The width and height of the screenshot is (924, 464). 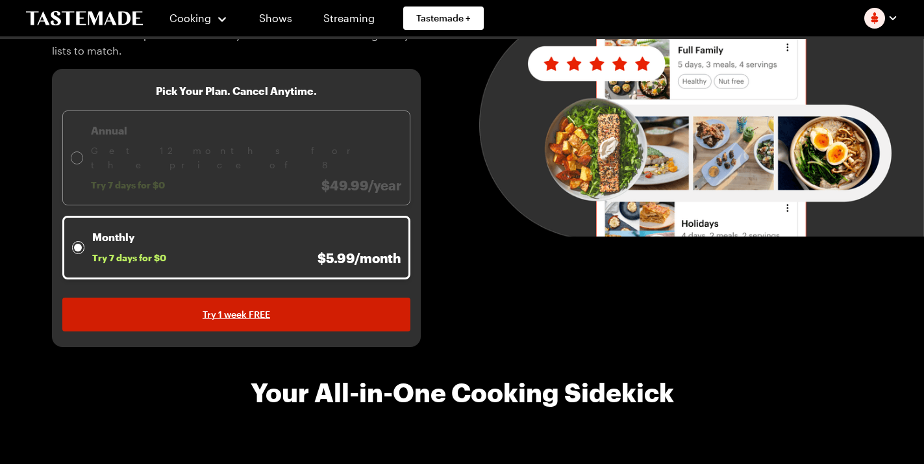 What do you see at coordinates (362, 185) in the screenshot?
I see `span: $49.99/year` at bounding box center [362, 185].